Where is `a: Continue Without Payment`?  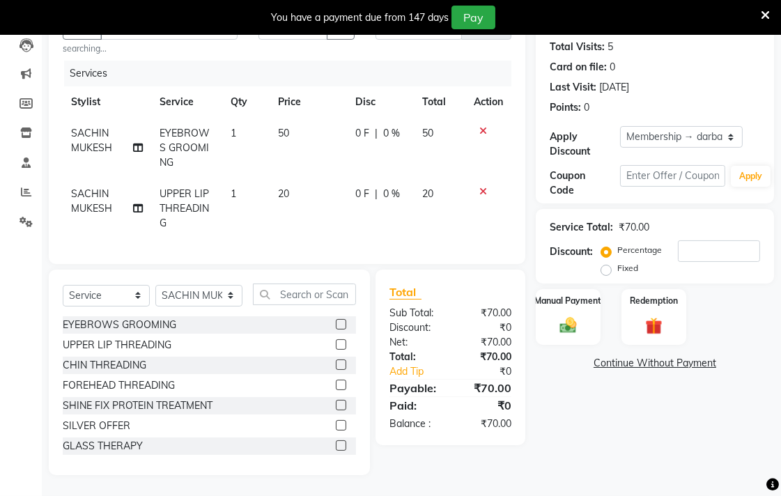
a: Continue Without Payment is located at coordinates (655, 363).